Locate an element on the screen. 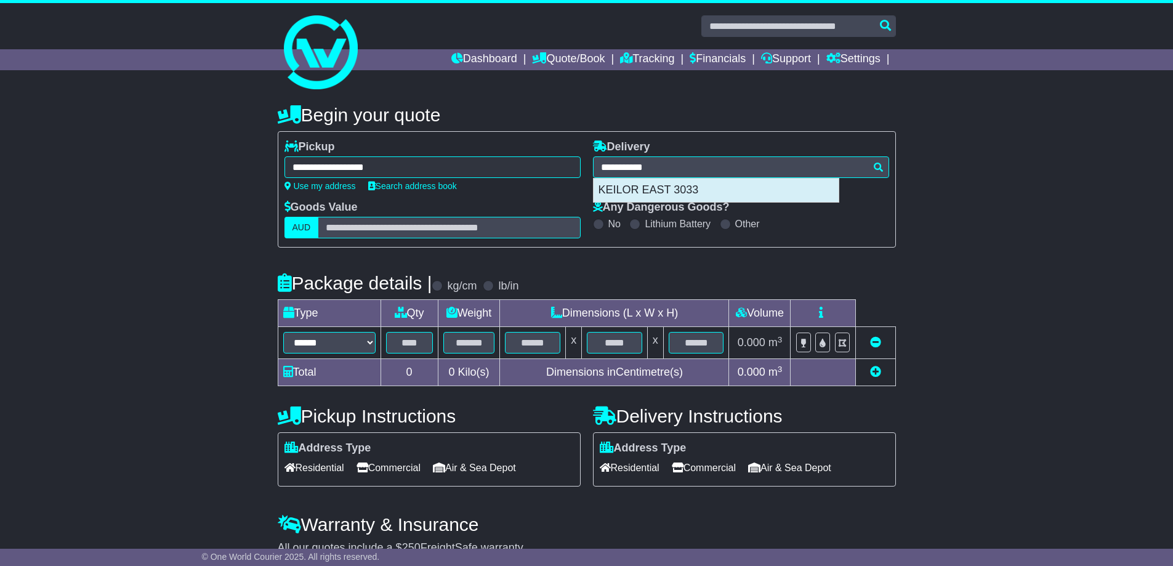 Image resolution: width=1173 pixels, height=566 pixels. div: All our quotes include a $ FreightSafe warranty. is located at coordinates (587, 548).